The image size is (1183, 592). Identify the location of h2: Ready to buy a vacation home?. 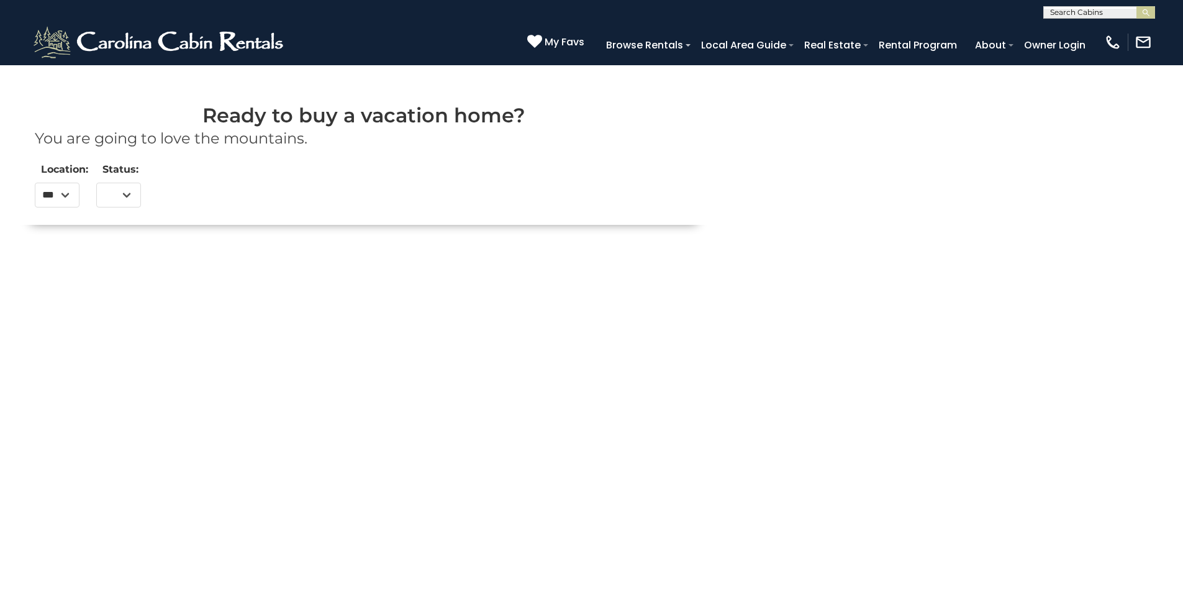
(364, 116).